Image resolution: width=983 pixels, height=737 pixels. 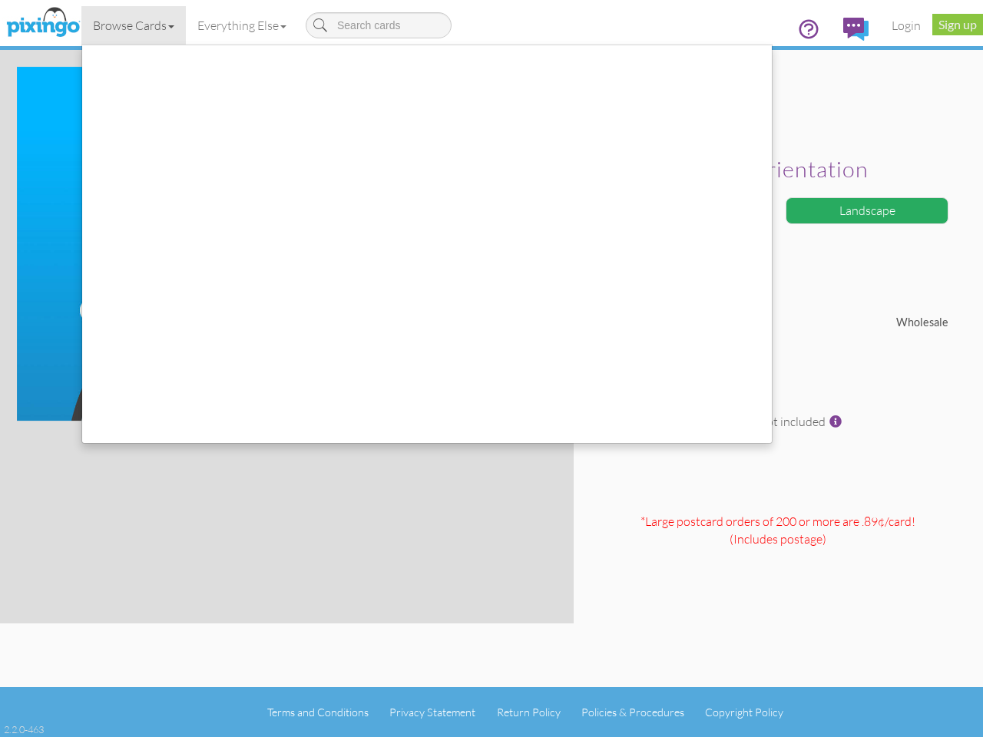 What do you see at coordinates (24, 730) in the screenshot?
I see `div: 2.2.0-463` at bounding box center [24, 730].